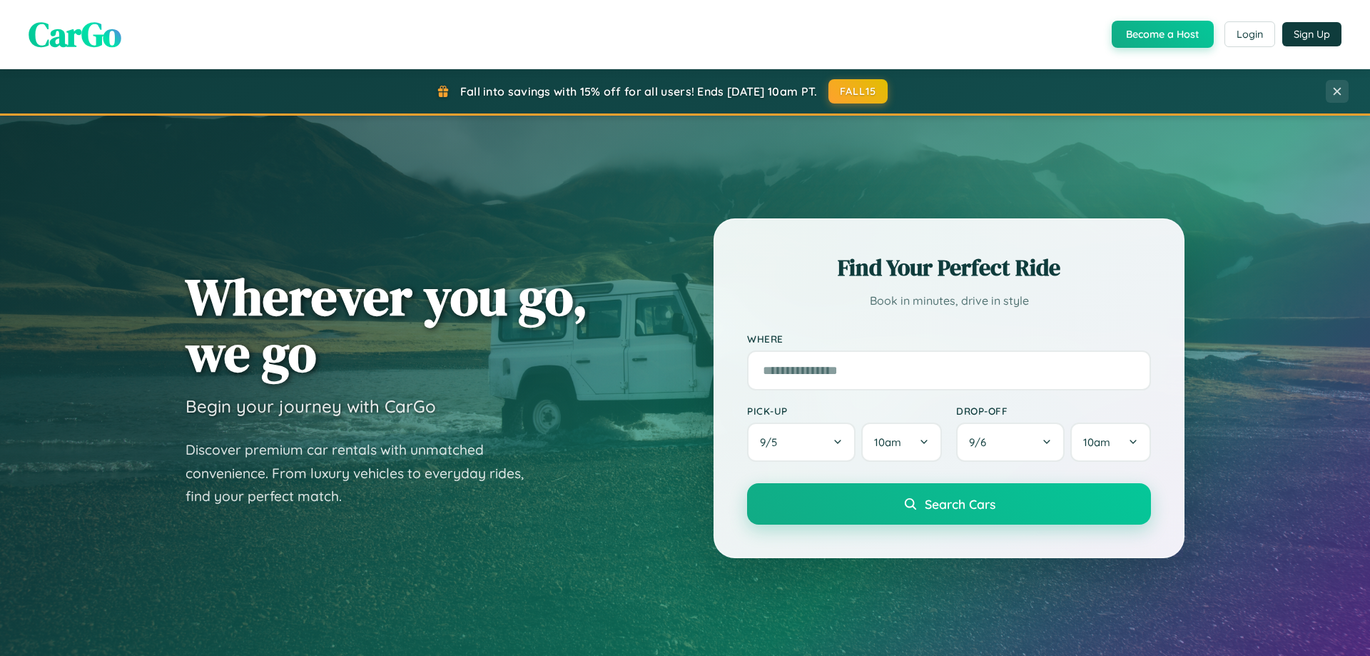 The width and height of the screenshot is (1370, 656). I want to click on p: Book in minutes, drive in style, so click(949, 300).